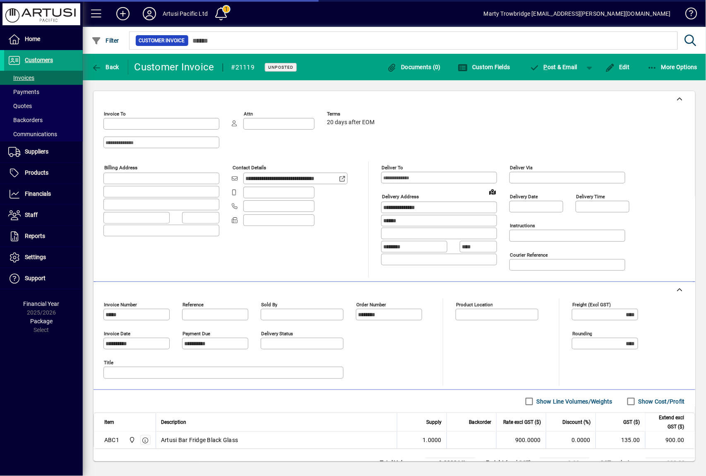 This screenshot has width=706, height=476. I want to click on span: Unposted, so click(281, 67).